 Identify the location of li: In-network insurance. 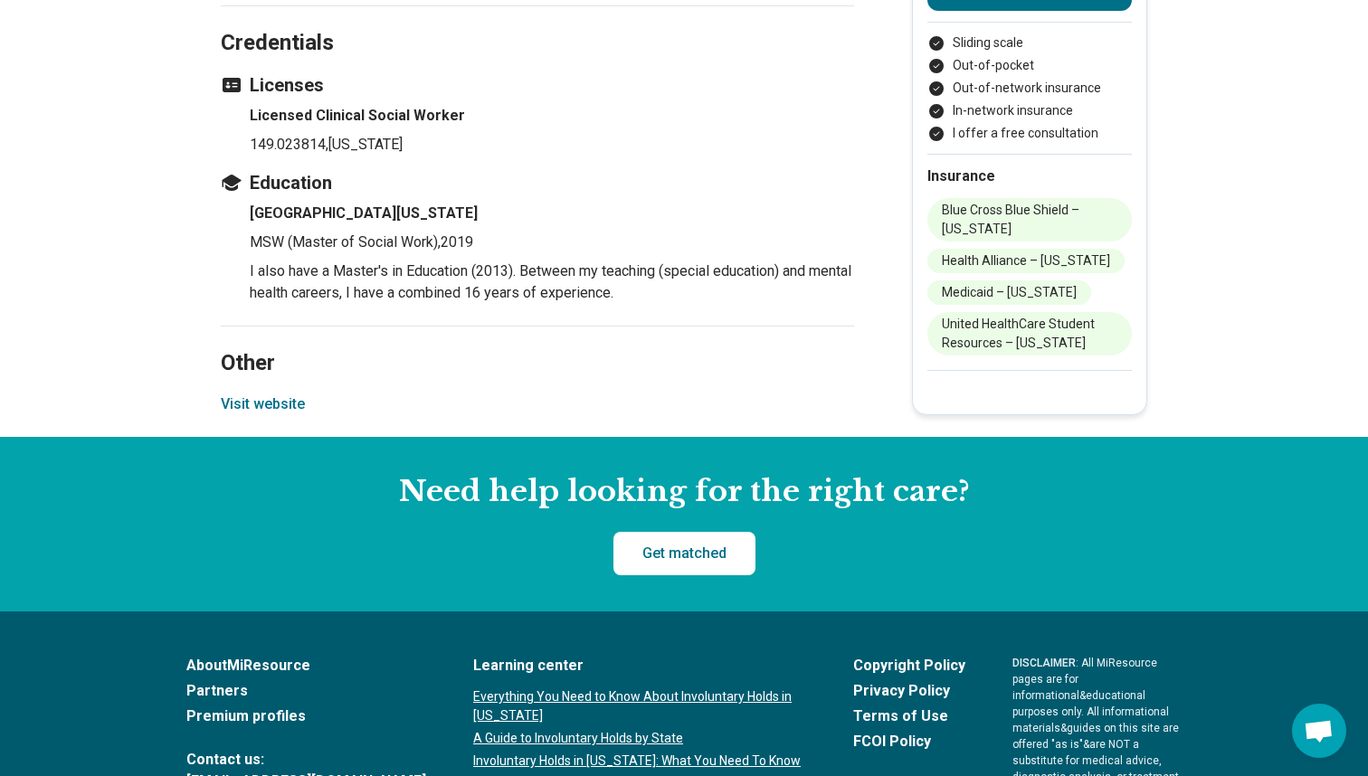
(1030, 110).